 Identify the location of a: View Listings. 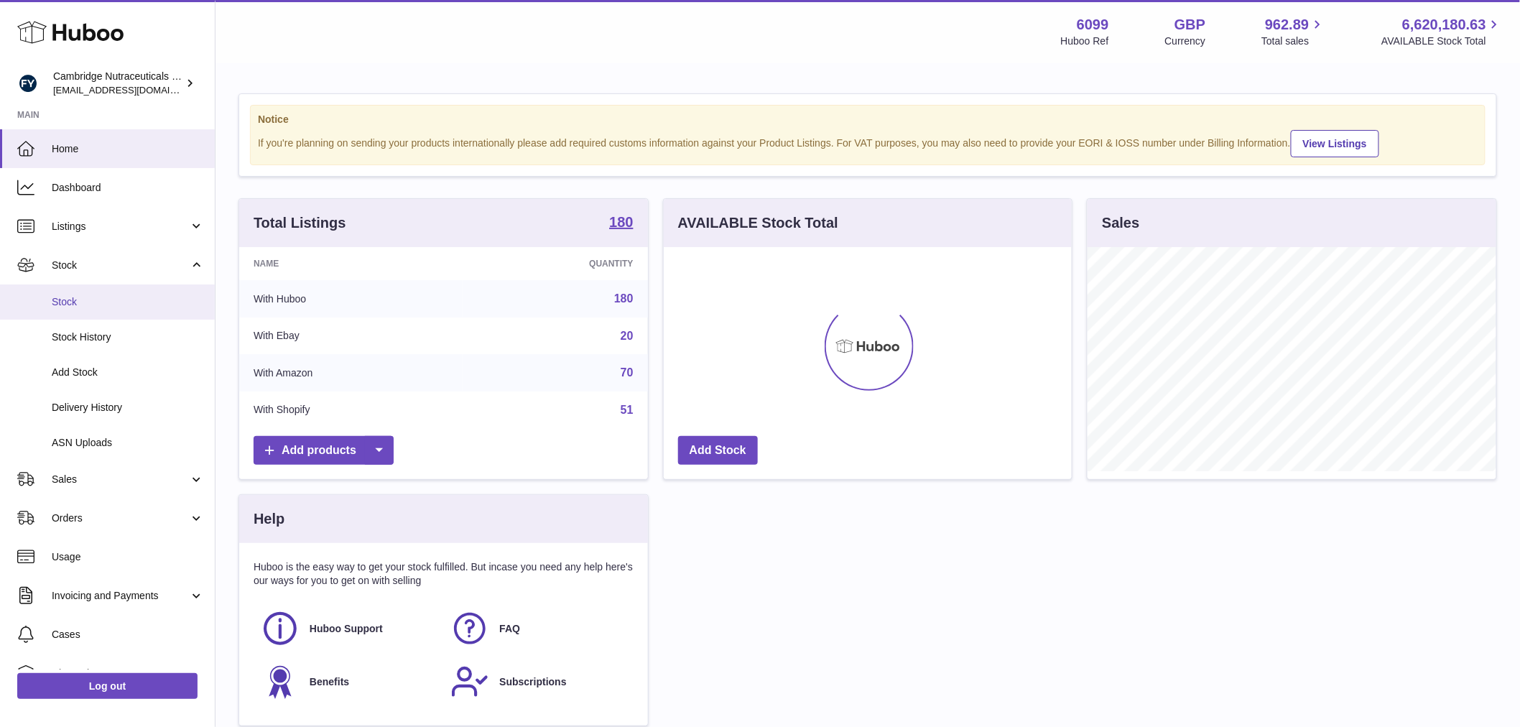
(1335, 144).